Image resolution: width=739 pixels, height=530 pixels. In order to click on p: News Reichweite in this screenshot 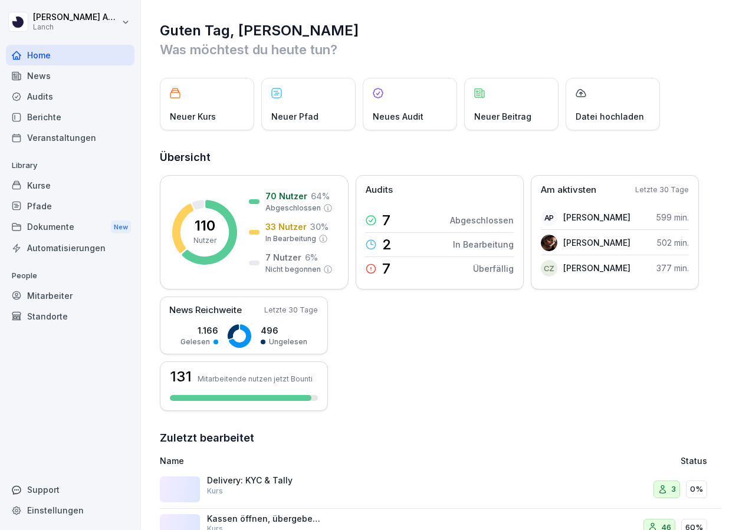, I will do `click(205, 310)`.